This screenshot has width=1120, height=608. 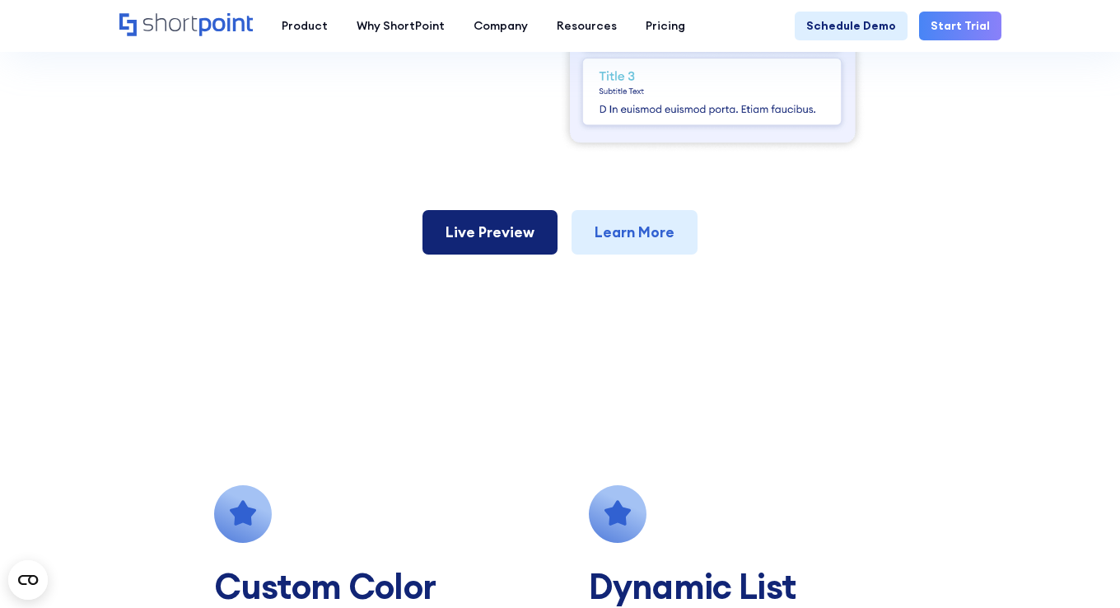 I want to click on a: Pricing, so click(x=665, y=26).